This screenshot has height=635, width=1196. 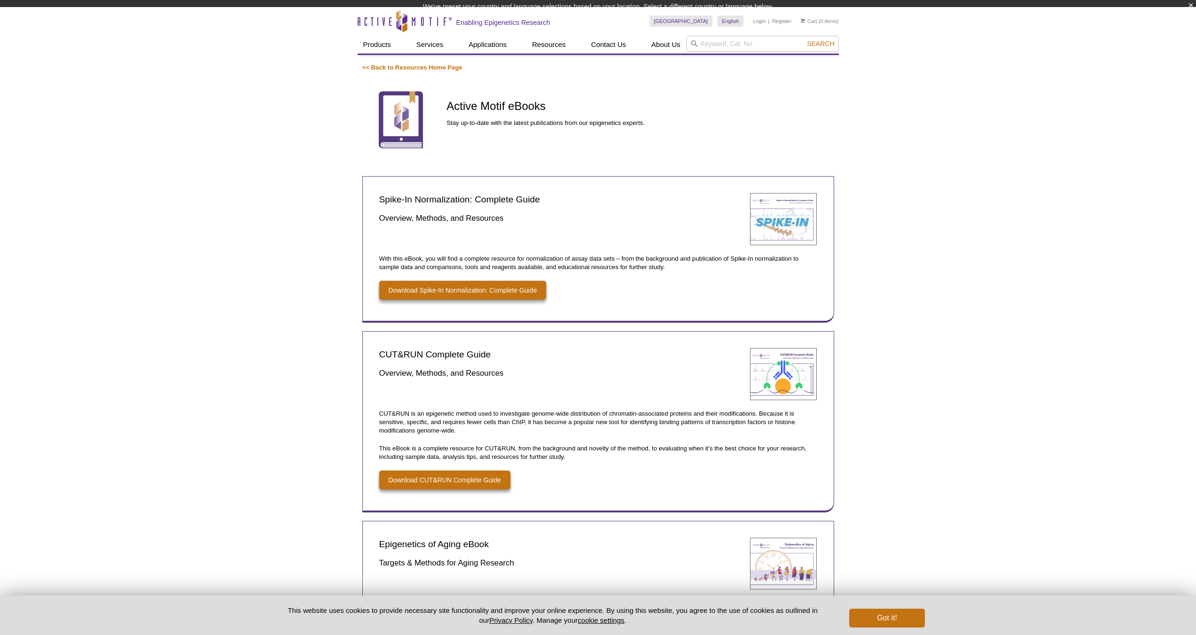 I want to click on button: cookie settings, so click(x=601, y=620).